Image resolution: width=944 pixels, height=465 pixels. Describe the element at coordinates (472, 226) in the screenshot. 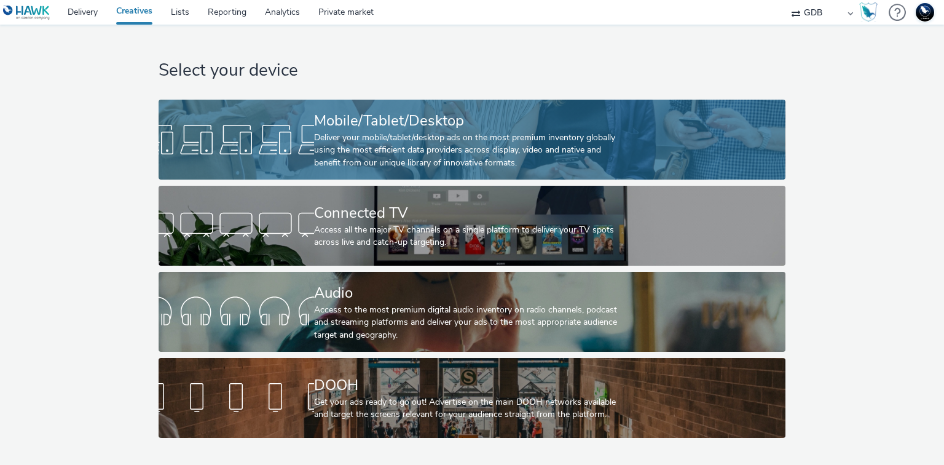

I see `a: Connected TVAccess all the major TV channels on a single platform to deliver your TV spots across...` at that location.